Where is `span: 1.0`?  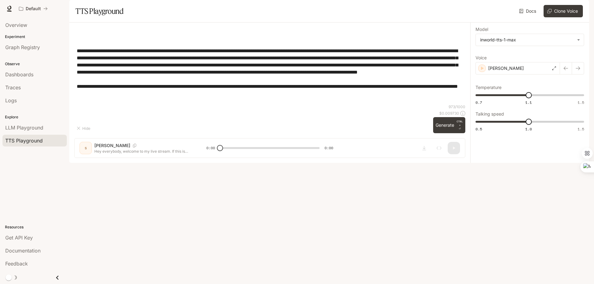
span: 1.0 is located at coordinates (528, 129).